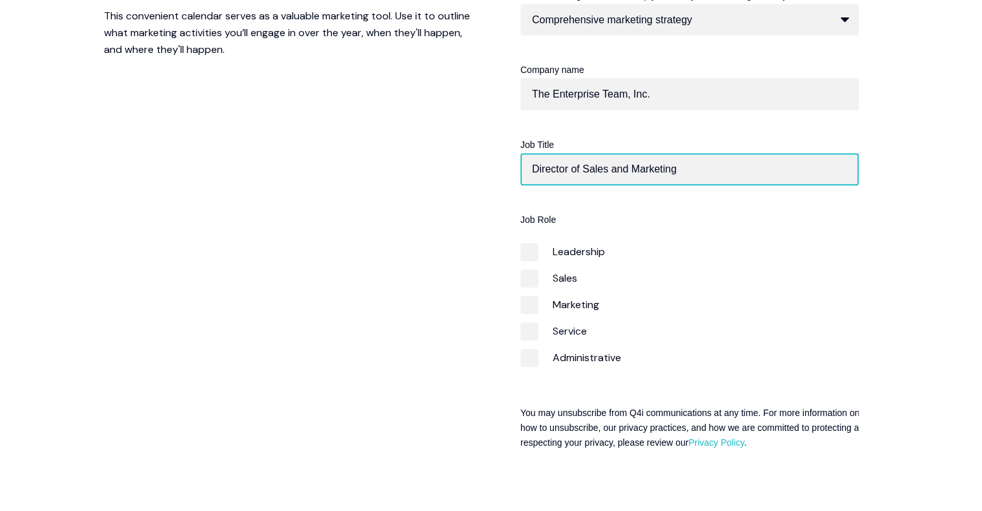 Image resolution: width=982 pixels, height=511 pixels. What do you see at coordinates (537, 145) in the screenshot?
I see `span: Job Title` at bounding box center [537, 145].